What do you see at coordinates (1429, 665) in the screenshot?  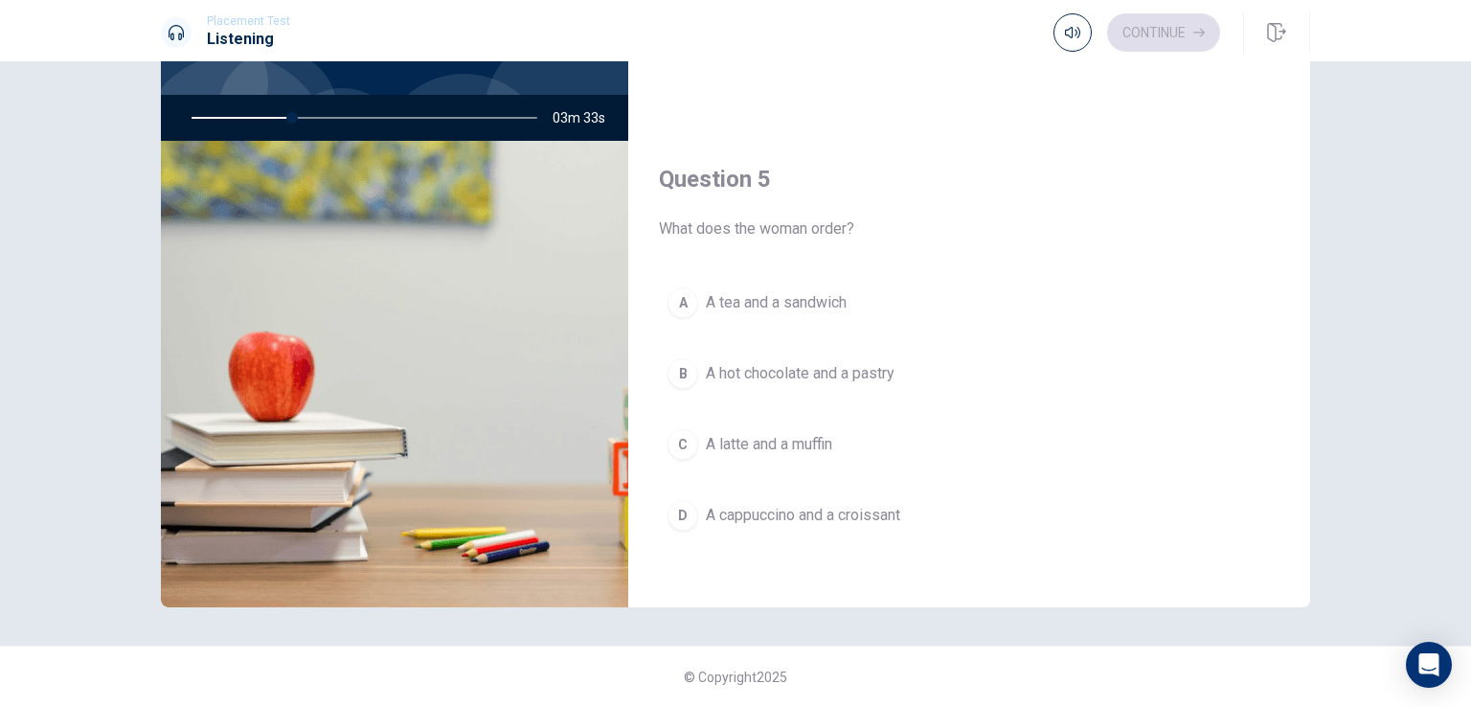 I see `div: Open Intercom Messenger` at bounding box center [1429, 665].